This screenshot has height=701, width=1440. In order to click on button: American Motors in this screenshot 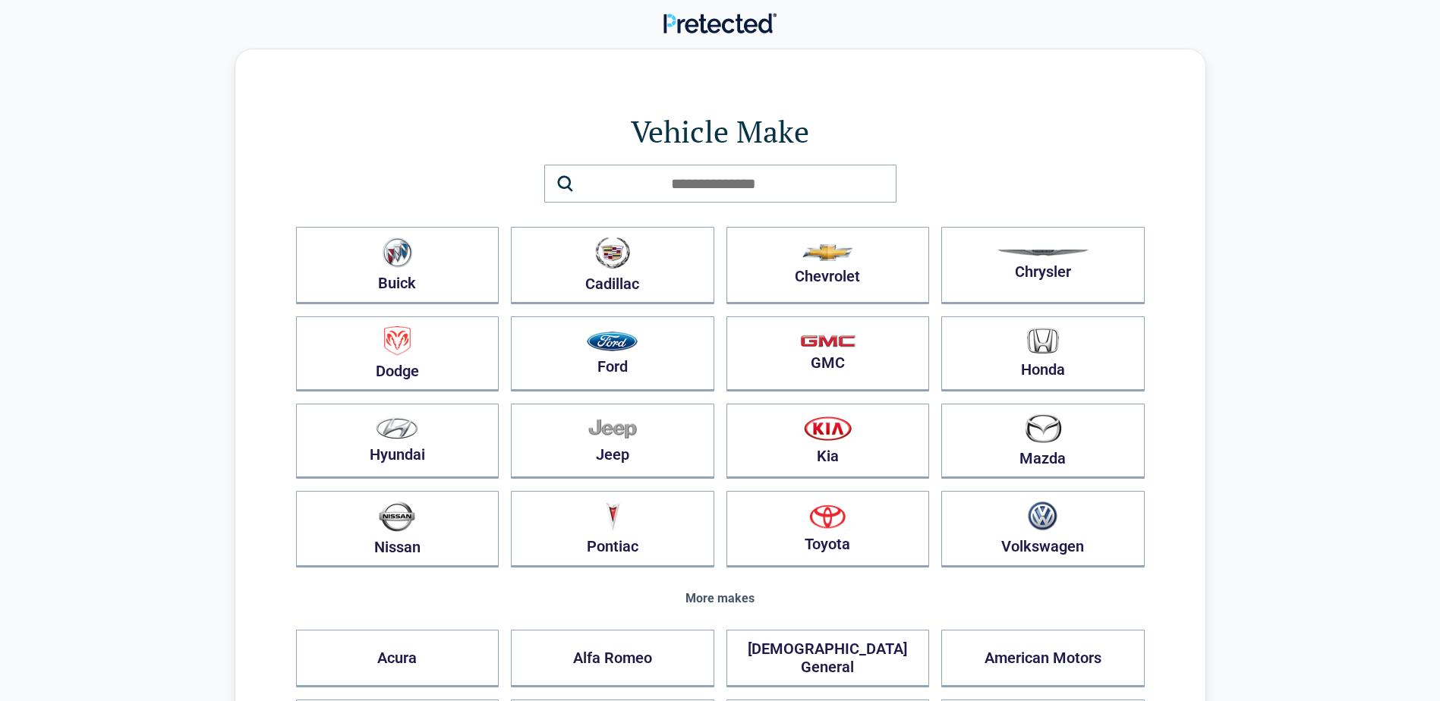, I will do `click(1043, 659)`.